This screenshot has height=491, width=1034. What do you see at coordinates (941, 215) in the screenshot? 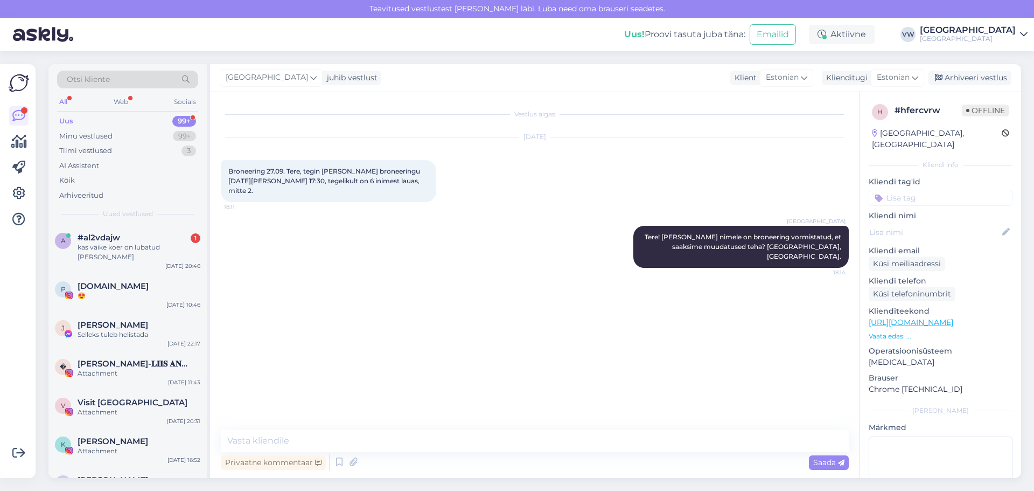
I see `p: Kliendi nimi` at bounding box center [941, 215].